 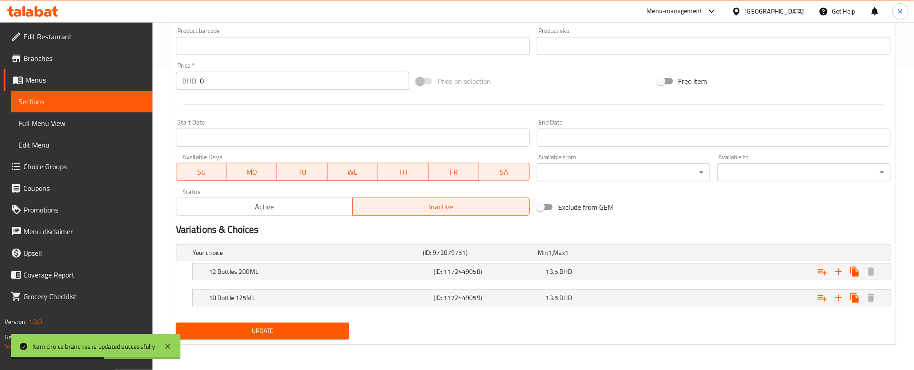 I want to click on span: Min, so click(x=543, y=253).